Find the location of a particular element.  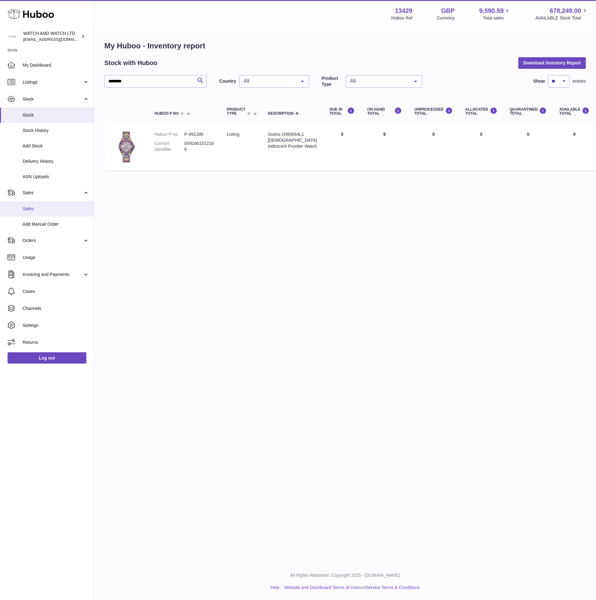

span: Settings is located at coordinates (56, 325).